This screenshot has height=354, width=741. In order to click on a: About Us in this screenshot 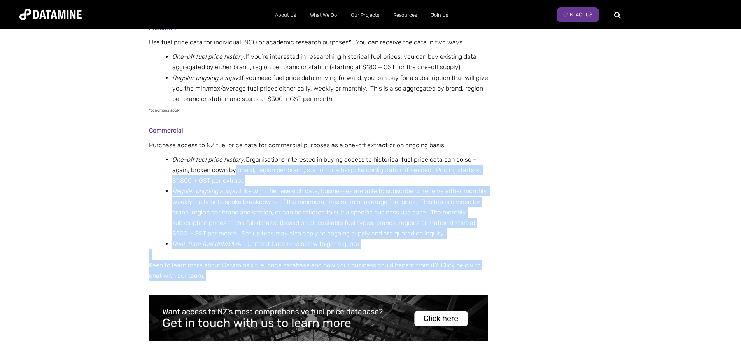, I will do `click(286, 15)`.